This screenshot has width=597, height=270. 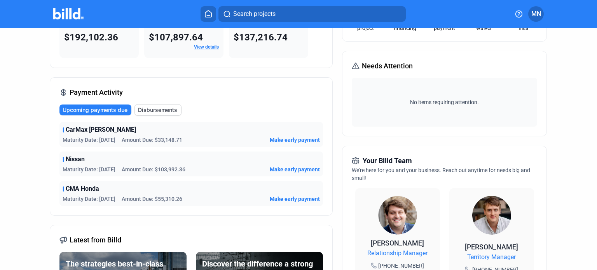 I want to click on span: Amount Due: $103,992.36, so click(x=153, y=169).